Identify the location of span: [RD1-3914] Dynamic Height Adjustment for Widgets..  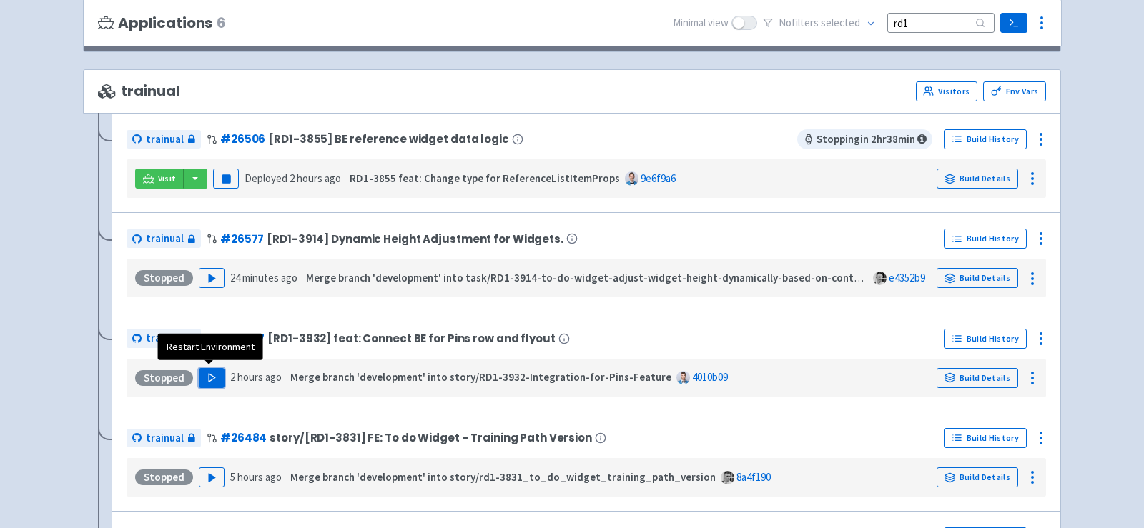
(415, 239).